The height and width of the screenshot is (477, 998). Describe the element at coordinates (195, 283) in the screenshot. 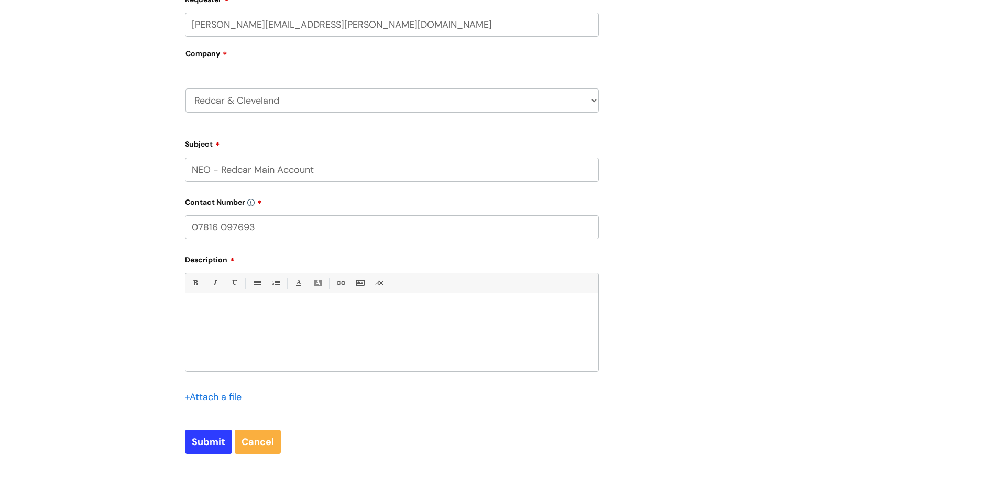

I see `a: Bold (Ctrl-B)` at that location.